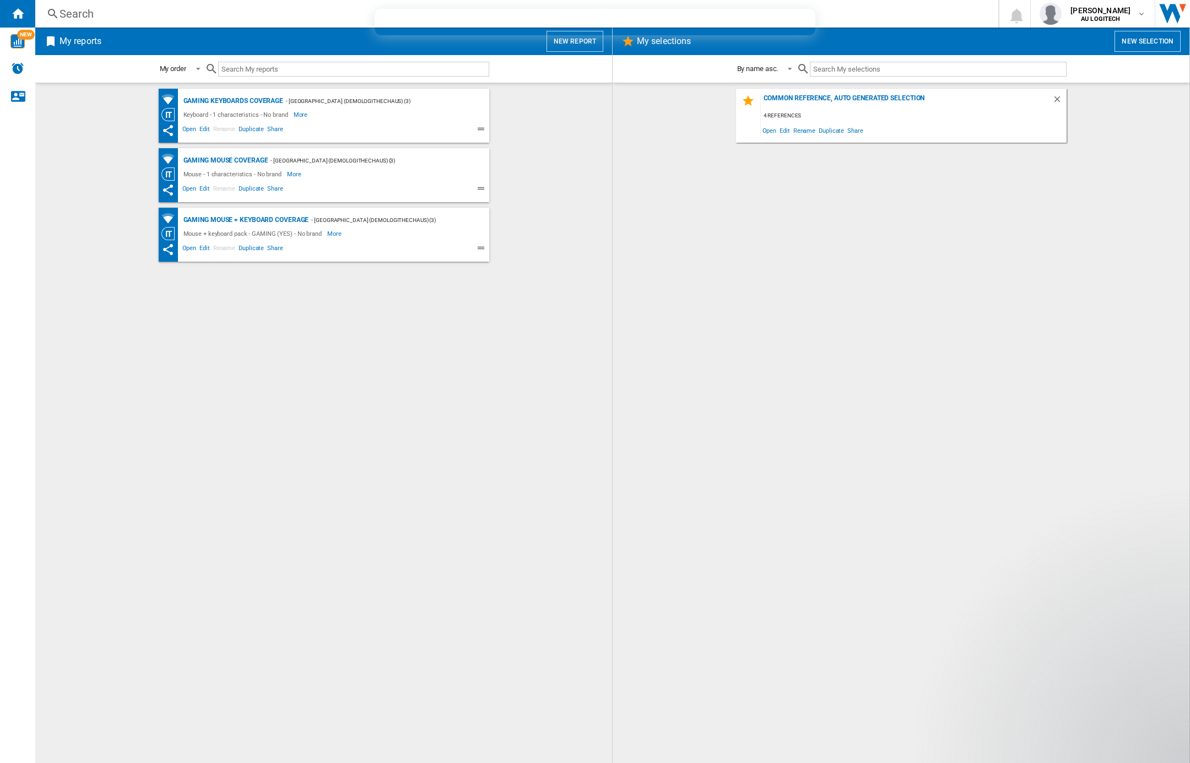  I want to click on h2: My reports, so click(80, 41).